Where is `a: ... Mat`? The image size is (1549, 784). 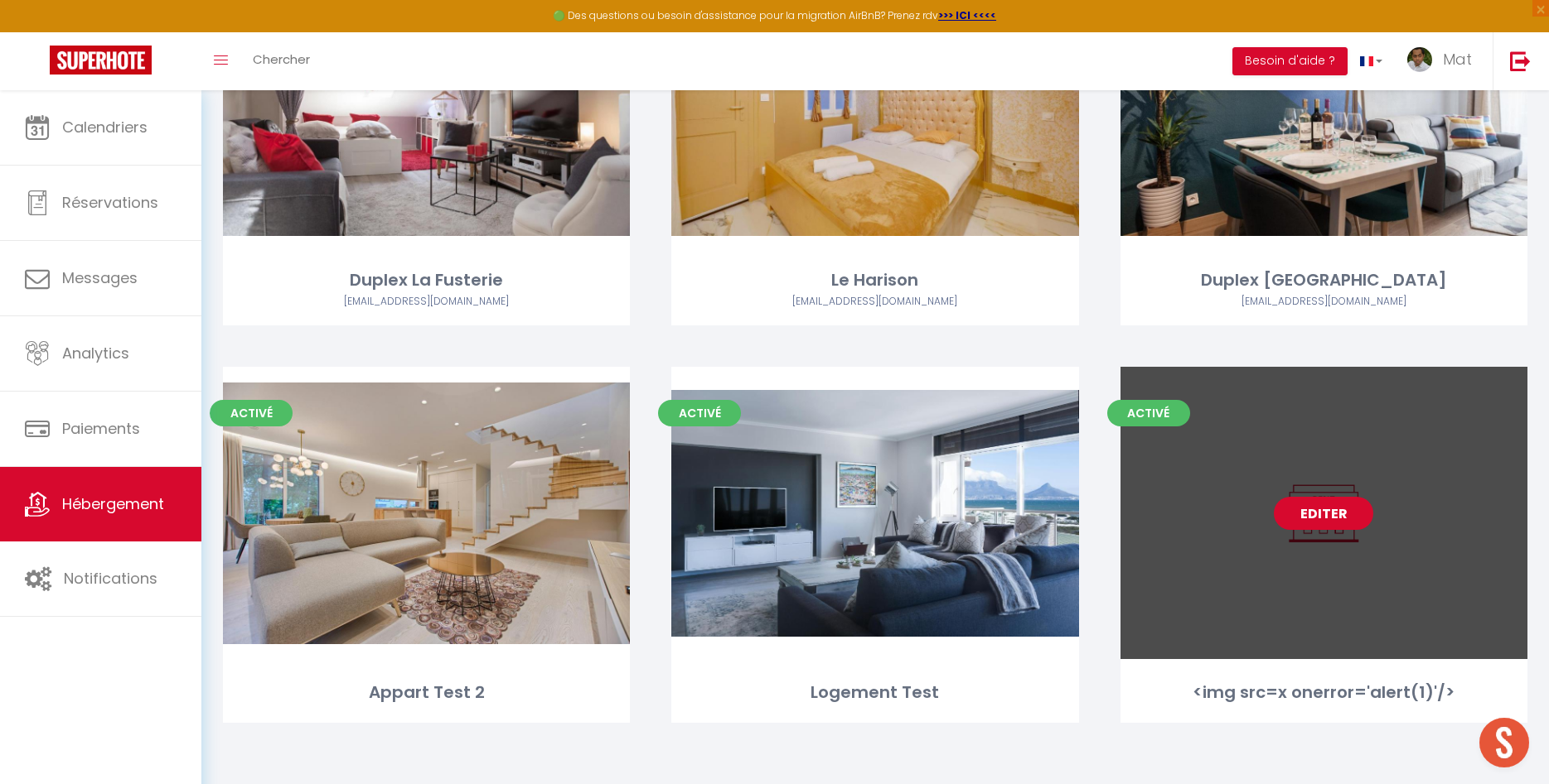
a: ... Mat is located at coordinates (1443, 62).